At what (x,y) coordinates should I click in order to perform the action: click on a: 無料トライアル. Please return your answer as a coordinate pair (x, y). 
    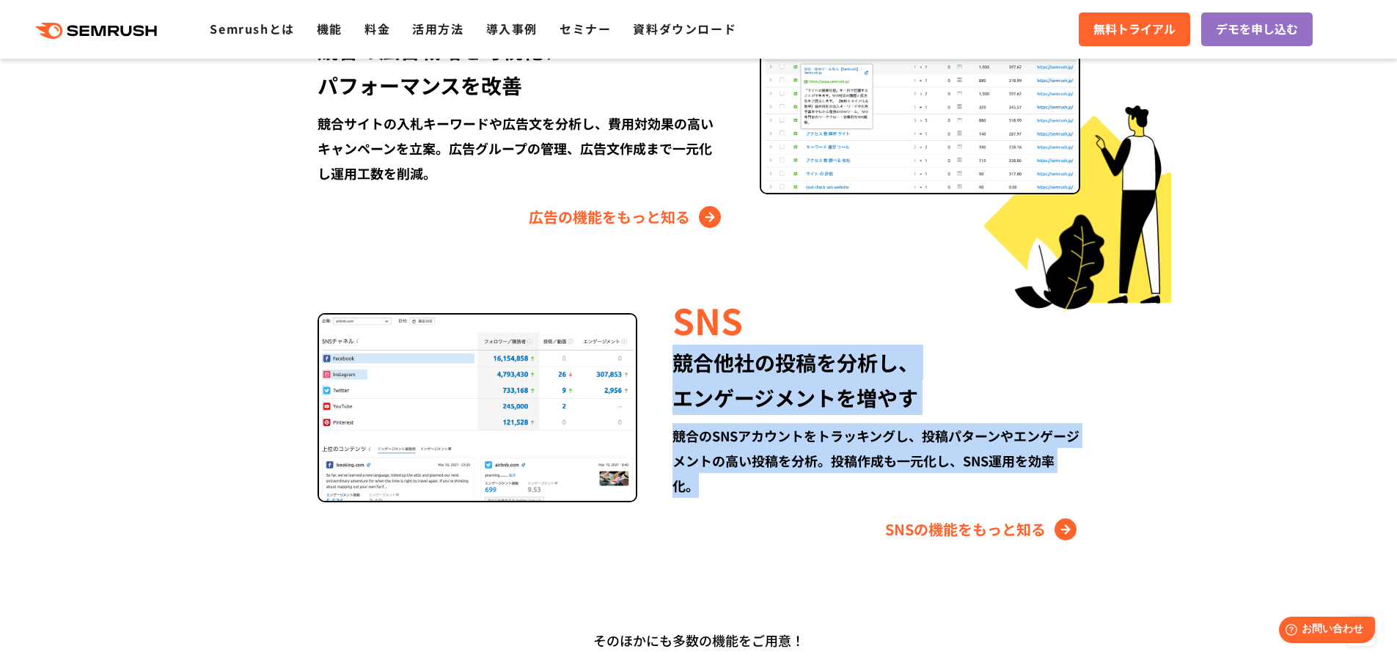
    Looking at the image, I should click on (1134, 29).